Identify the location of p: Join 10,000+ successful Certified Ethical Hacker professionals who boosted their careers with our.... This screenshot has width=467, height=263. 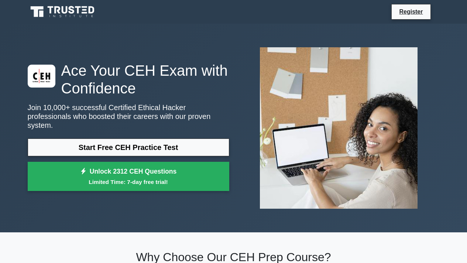
(128, 116).